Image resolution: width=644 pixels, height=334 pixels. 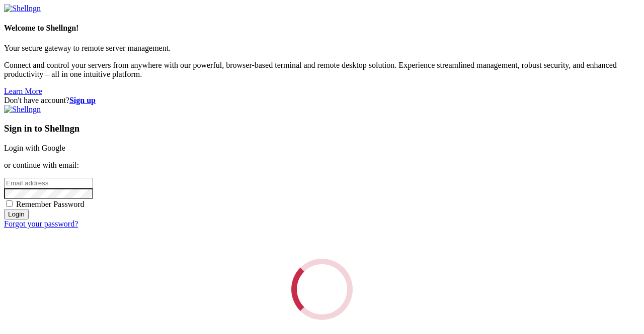 What do you see at coordinates (321, 289) in the screenshot?
I see `div: Loading...` at bounding box center [321, 289].